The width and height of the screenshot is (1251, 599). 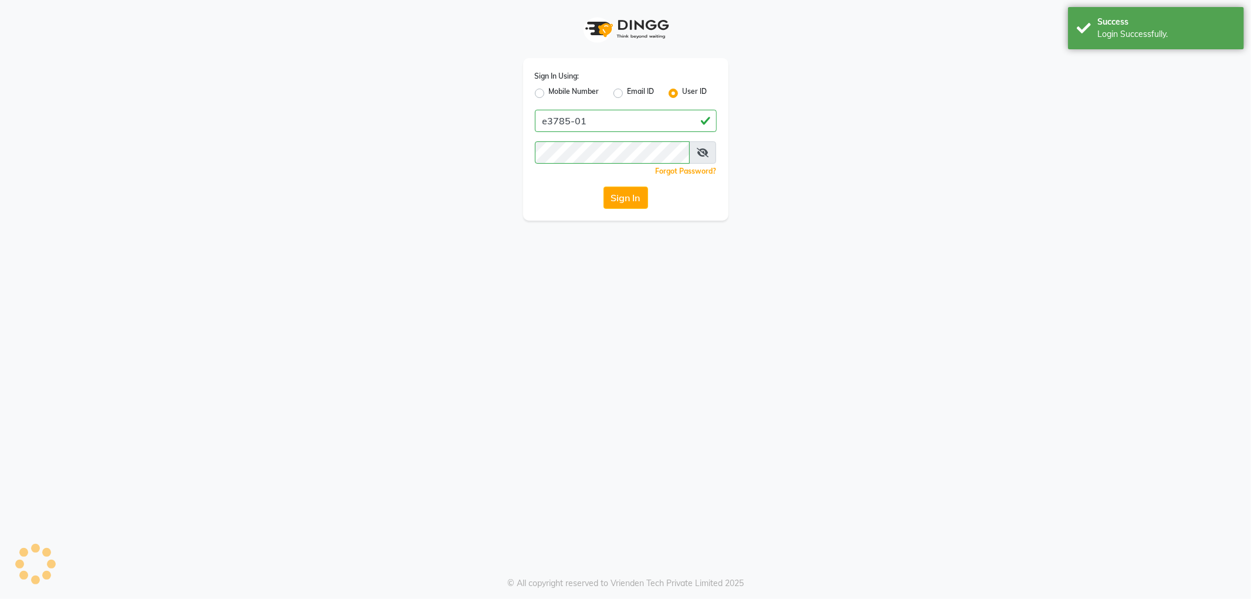 What do you see at coordinates (557, 76) in the screenshot?
I see `label: Sign In Using:` at bounding box center [557, 76].